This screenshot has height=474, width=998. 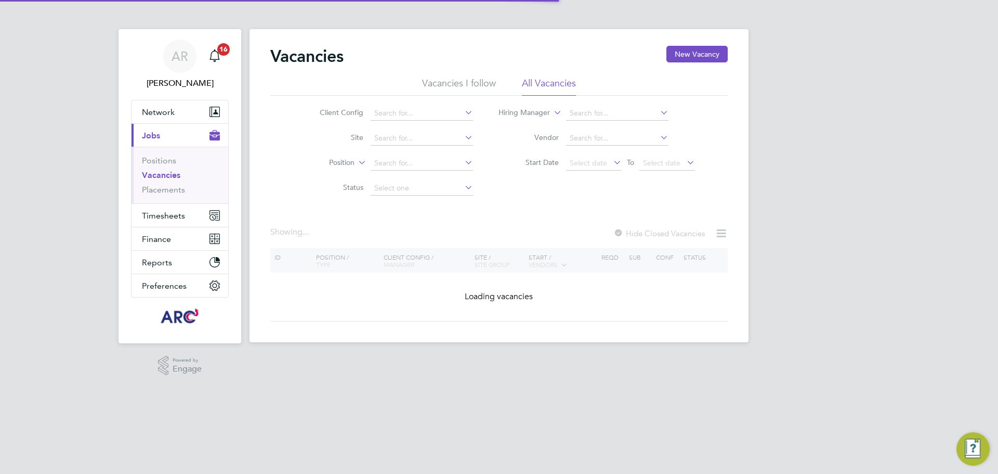 What do you see at coordinates (157, 239) in the screenshot?
I see `span: Finance` at bounding box center [157, 239].